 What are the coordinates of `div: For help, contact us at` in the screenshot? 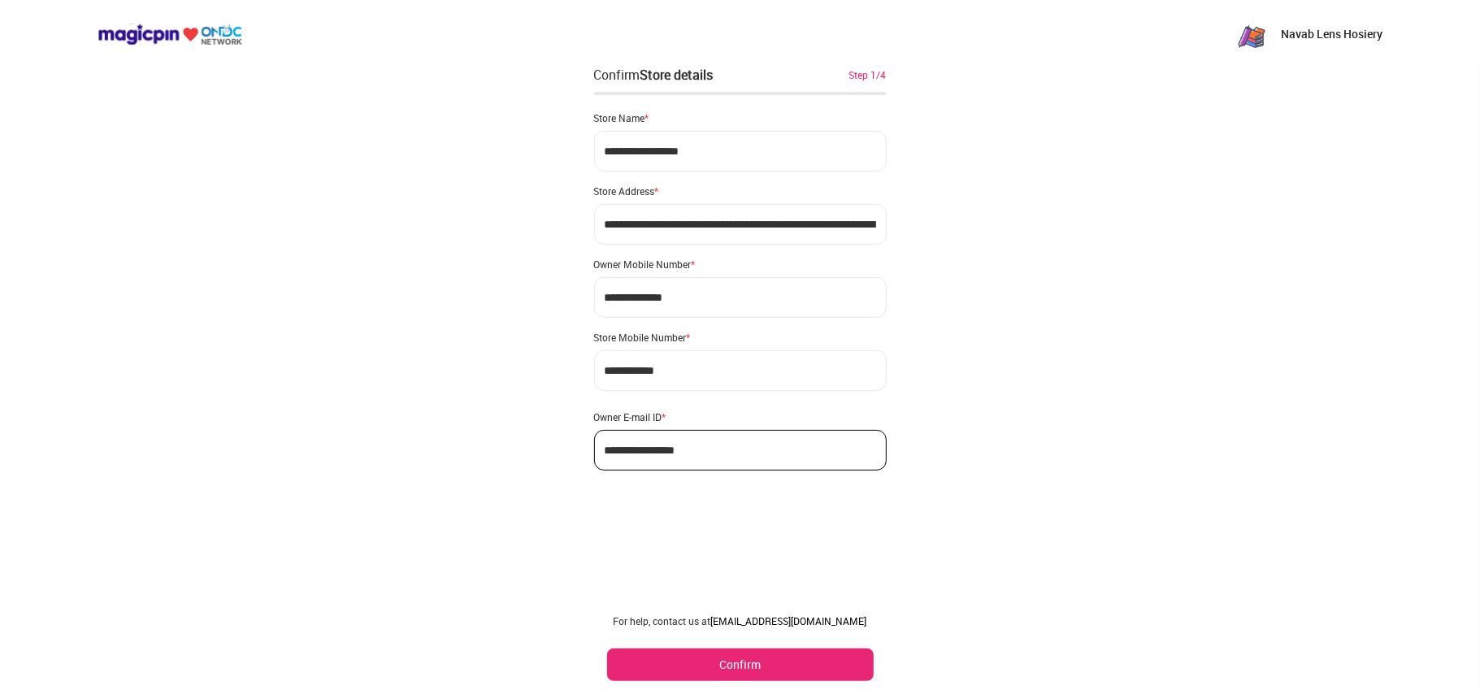 It's located at (740, 621).